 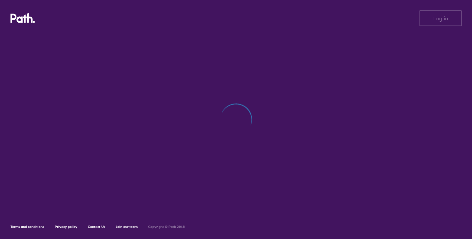 I want to click on a: Privacy policy, so click(x=66, y=226).